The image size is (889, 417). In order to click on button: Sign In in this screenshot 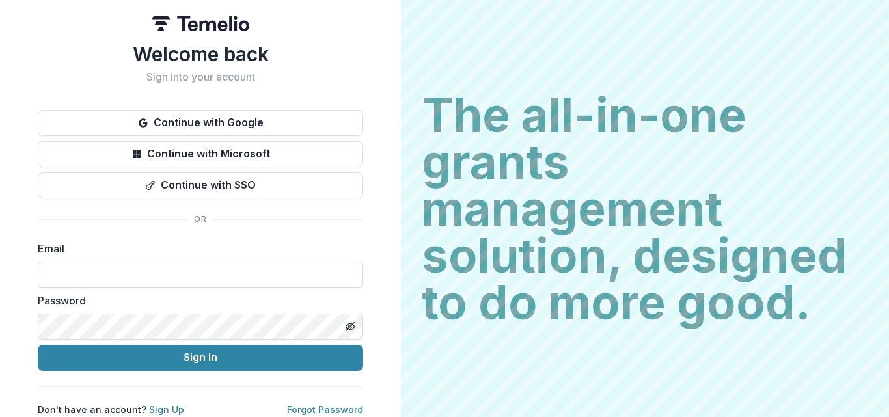, I will do `click(201, 358)`.